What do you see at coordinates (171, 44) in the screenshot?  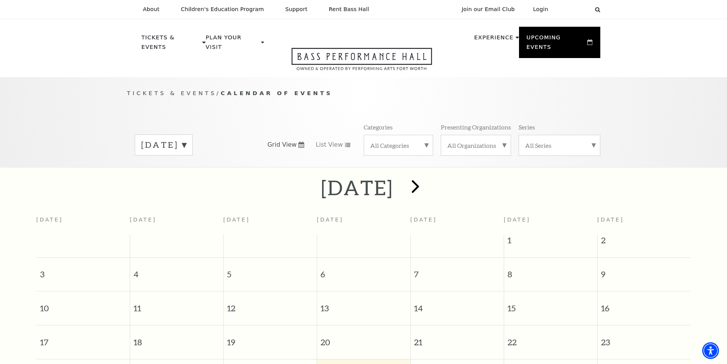 I see `p: Tickets & Events` at bounding box center [171, 44].